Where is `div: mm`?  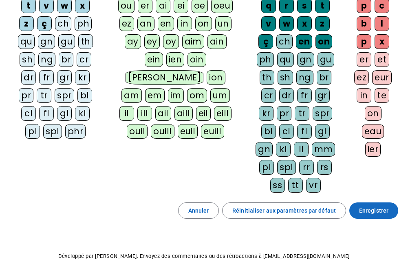 div: mm is located at coordinates (323, 149).